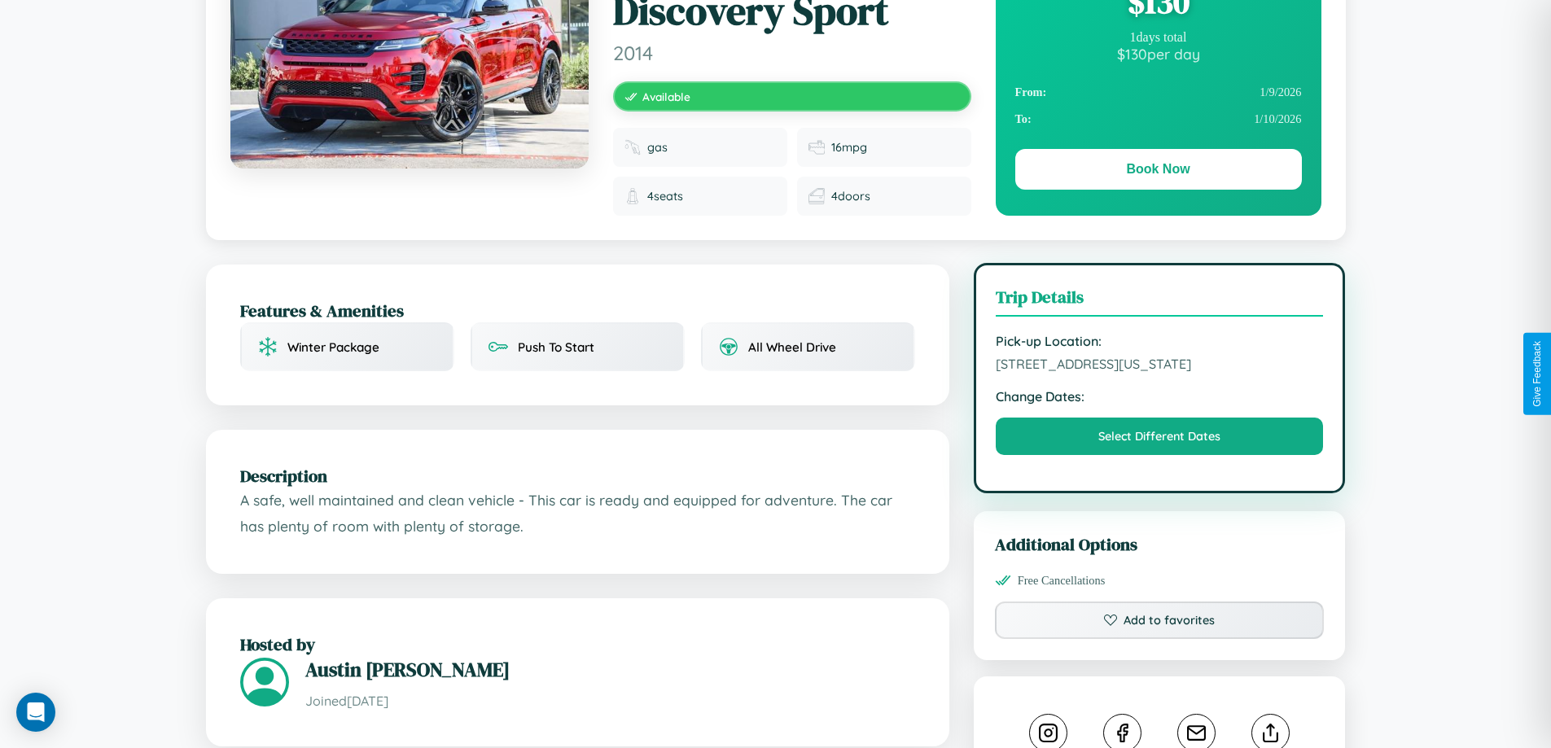 This screenshot has width=1551, height=748. What do you see at coordinates (1538, 374) in the screenshot?
I see `div: Give Feedback` at bounding box center [1538, 374].